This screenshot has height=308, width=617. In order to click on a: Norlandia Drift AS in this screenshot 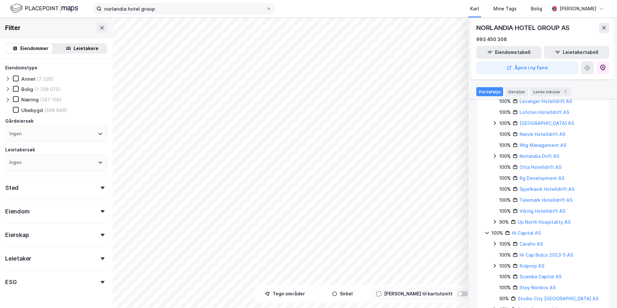, I will do `click(539, 156)`.